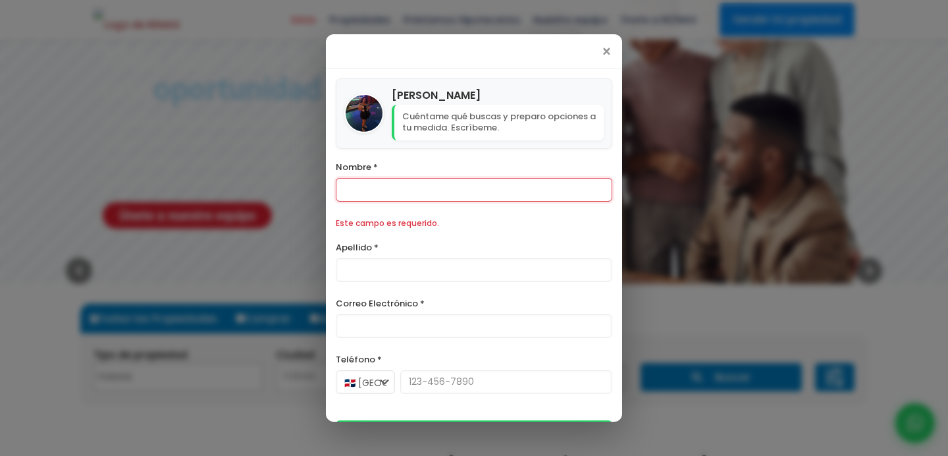  What do you see at coordinates (474, 359) in the screenshot?
I see `label: Teléfono *` at bounding box center [474, 359].